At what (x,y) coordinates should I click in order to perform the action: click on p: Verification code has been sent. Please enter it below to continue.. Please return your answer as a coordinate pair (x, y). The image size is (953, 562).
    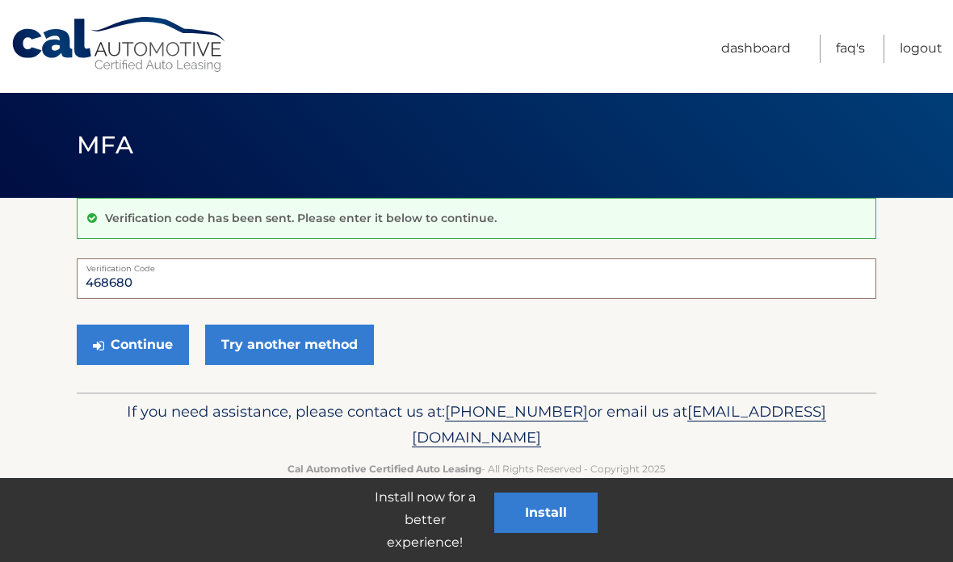
    Looking at the image, I should click on (300, 218).